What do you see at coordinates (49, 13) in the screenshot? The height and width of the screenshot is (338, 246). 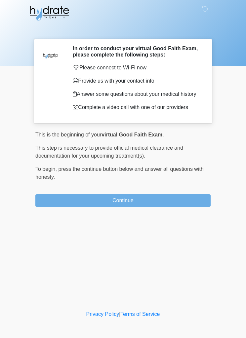 I see `img: Hydrate IV Bar - Glendale Logo` at bounding box center [49, 13].